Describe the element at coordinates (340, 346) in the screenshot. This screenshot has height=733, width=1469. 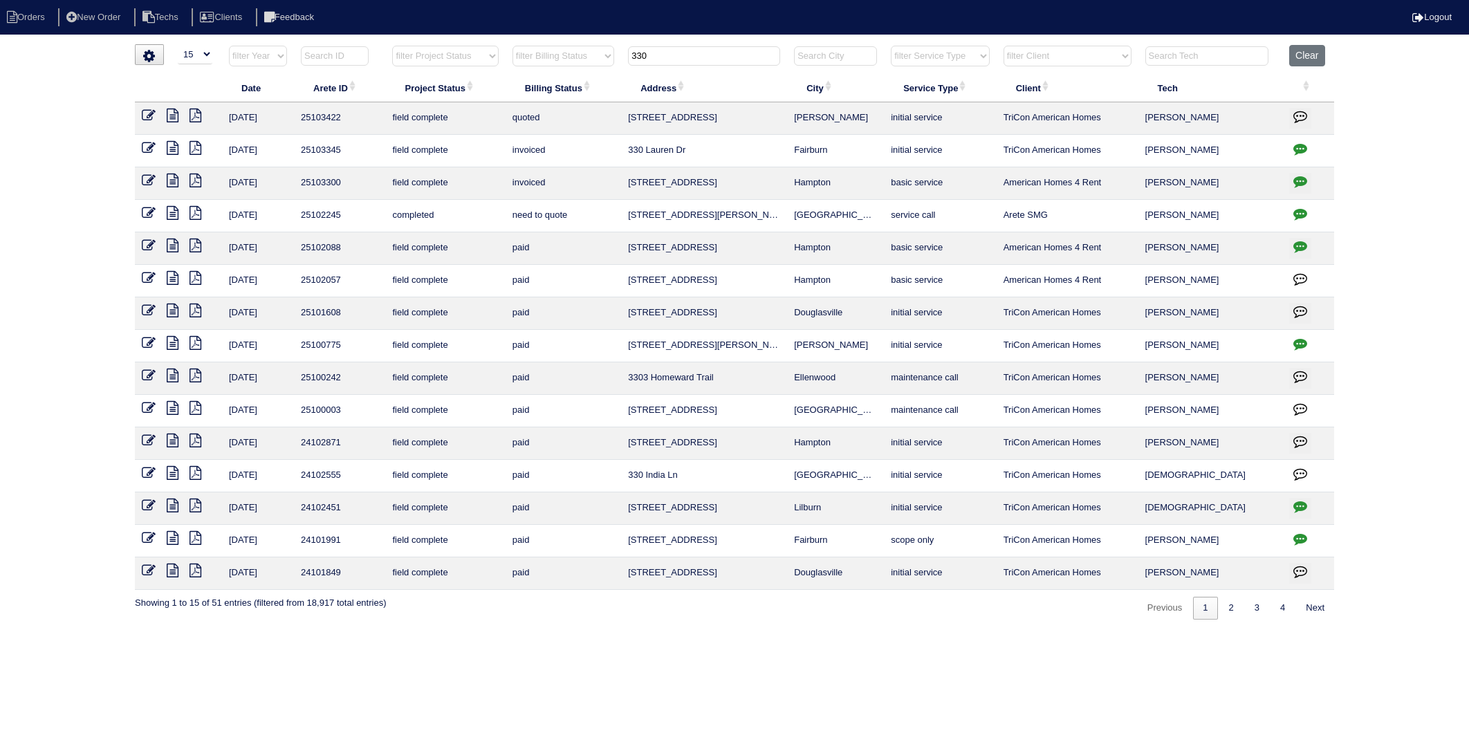
I see `td: 25100775` at that location.